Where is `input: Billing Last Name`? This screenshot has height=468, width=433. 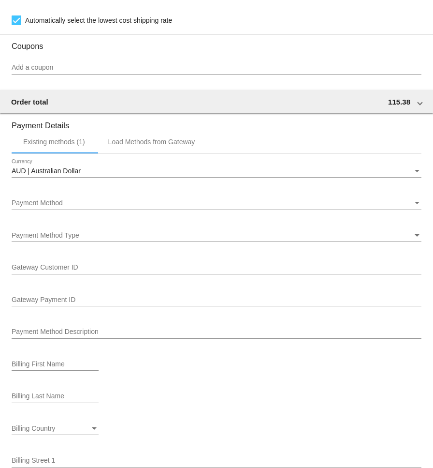 input: Billing Last Name is located at coordinates (55, 396).